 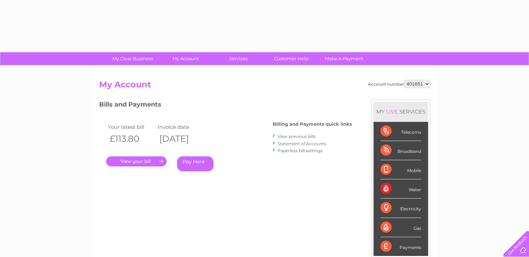 What do you see at coordinates (265, 86) in the screenshot?
I see `h2: My Account` at bounding box center [265, 86].